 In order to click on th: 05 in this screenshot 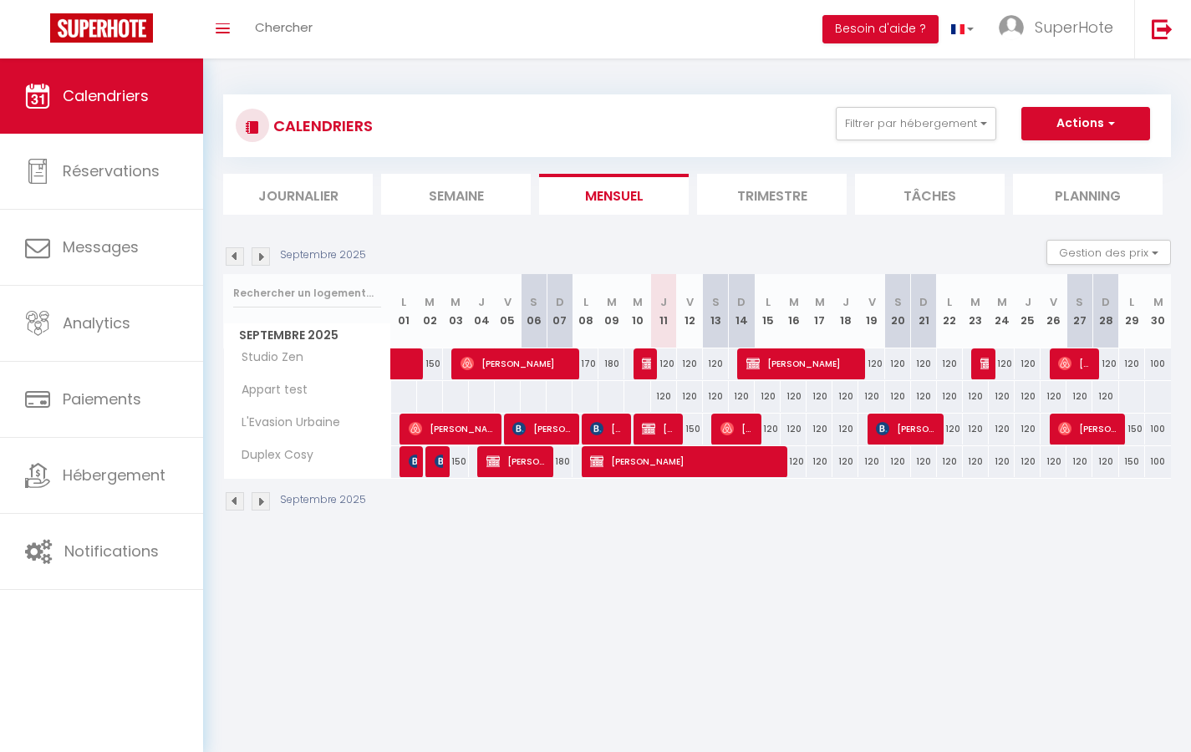, I will do `click(508, 311)`.